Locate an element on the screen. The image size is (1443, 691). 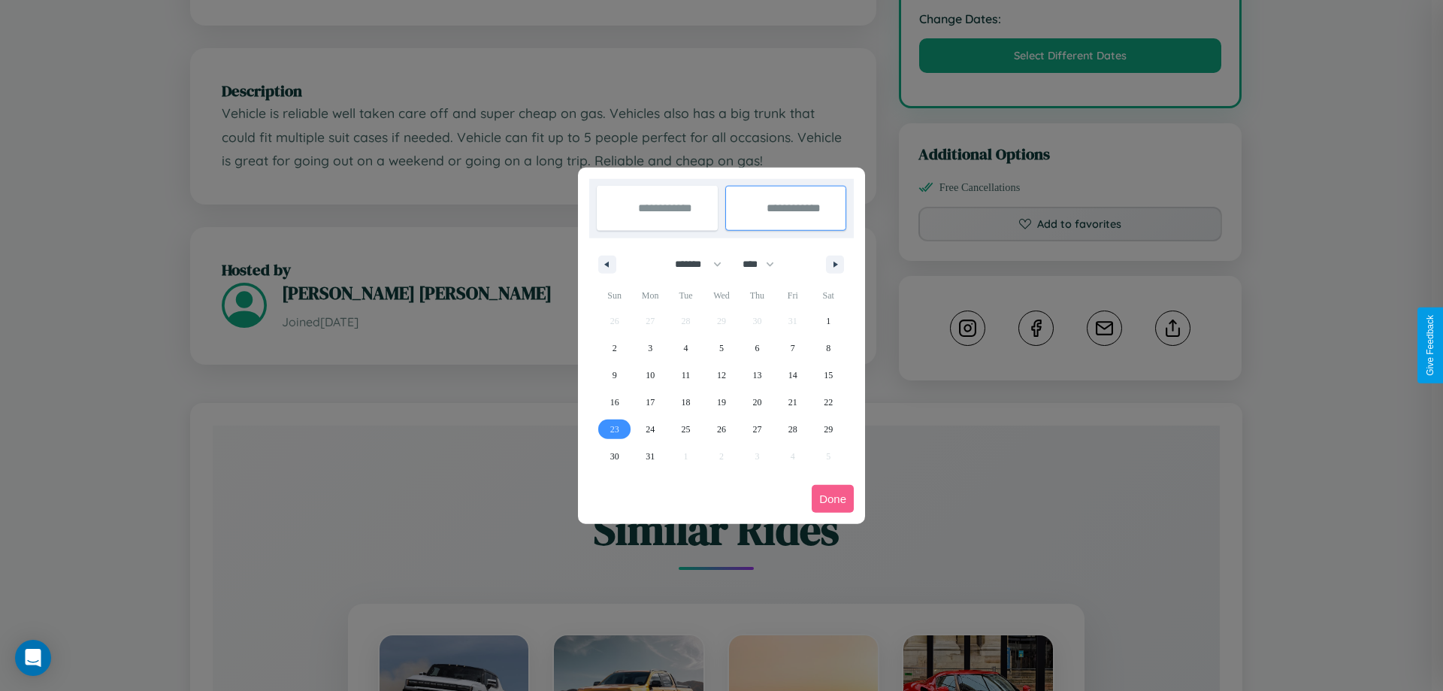
span: 9 is located at coordinates (615, 375).